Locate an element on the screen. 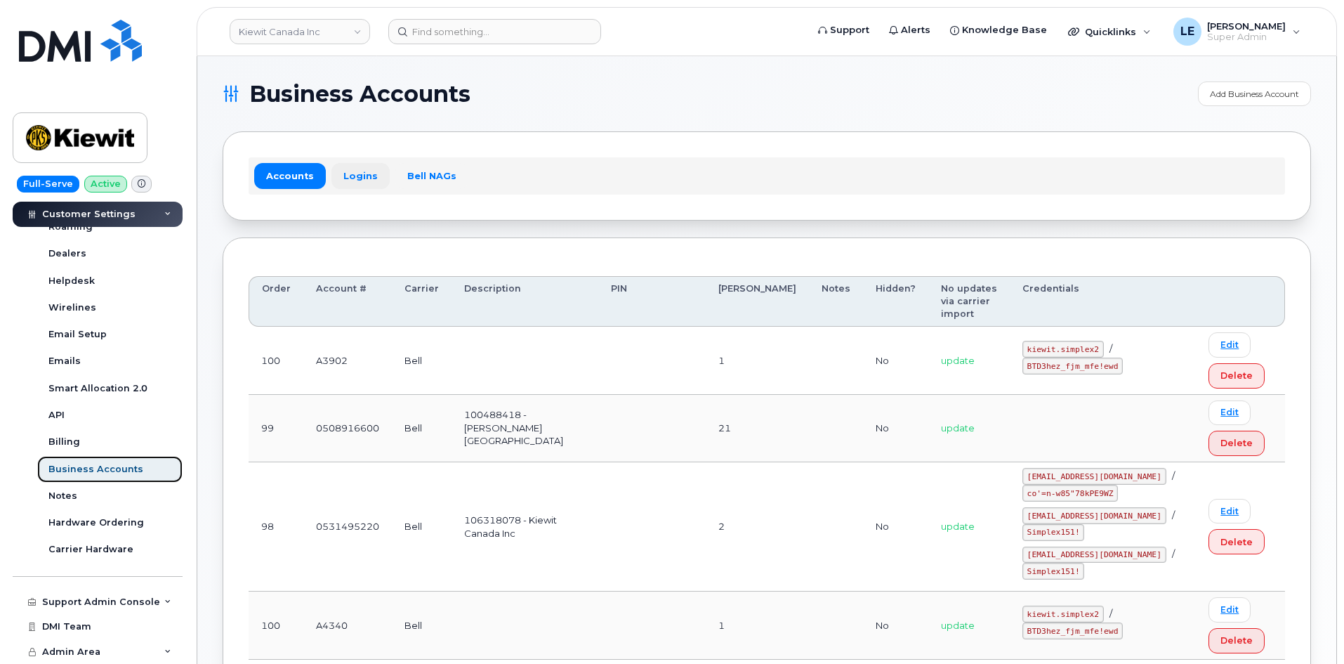  td: 0508916600 is located at coordinates (348, 428).